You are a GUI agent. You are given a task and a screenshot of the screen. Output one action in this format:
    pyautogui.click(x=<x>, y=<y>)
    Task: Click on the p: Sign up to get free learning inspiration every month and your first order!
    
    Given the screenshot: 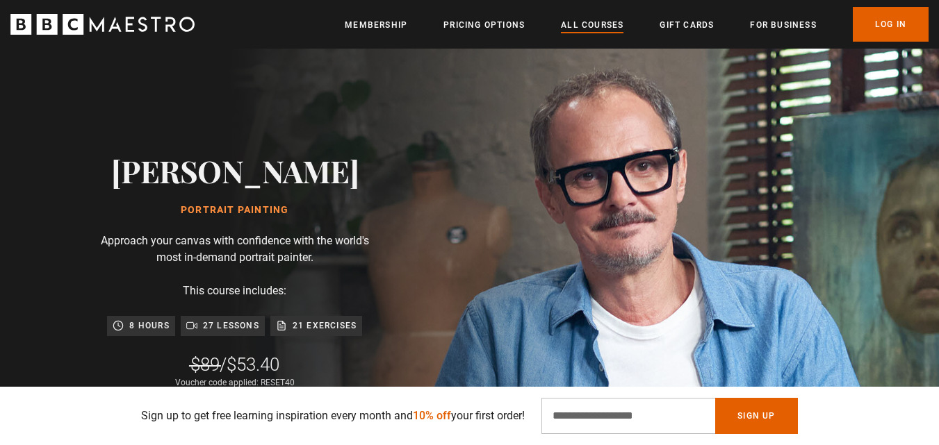 What is the action you would take?
    pyautogui.click(x=333, y=416)
    